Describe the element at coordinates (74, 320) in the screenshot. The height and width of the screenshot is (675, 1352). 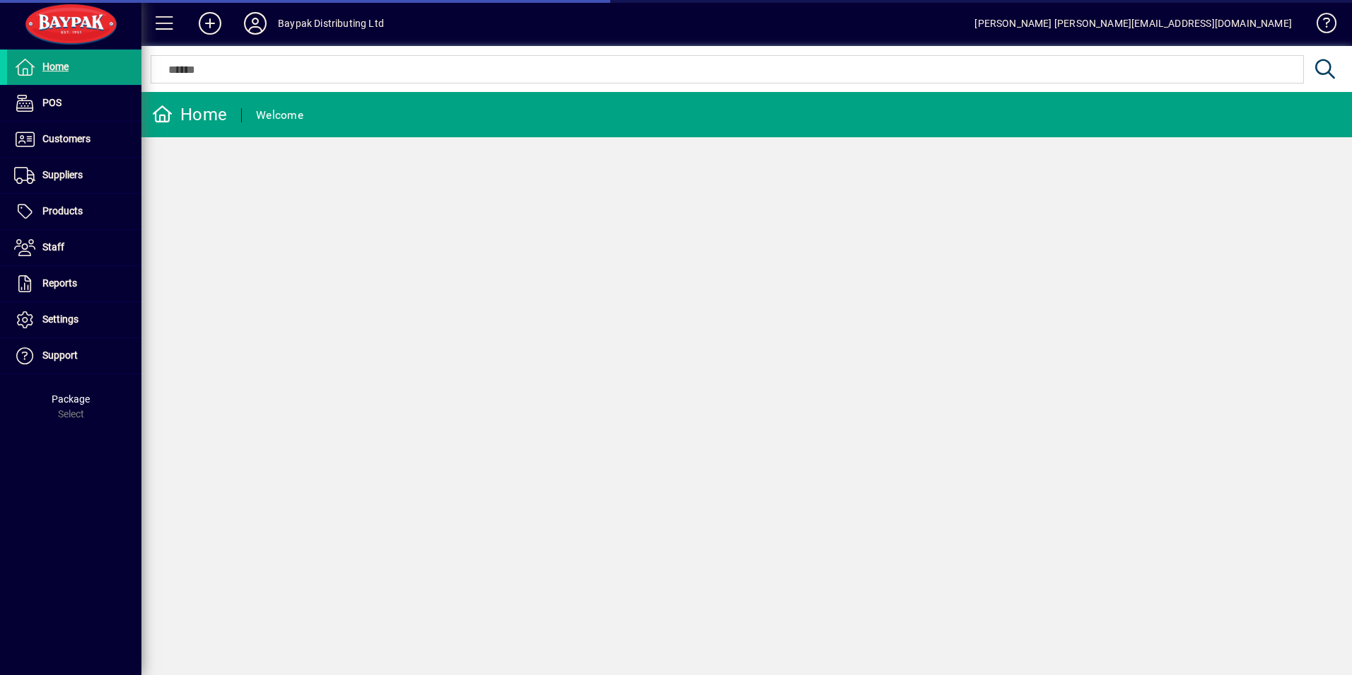
I see `a: Settings` at that location.